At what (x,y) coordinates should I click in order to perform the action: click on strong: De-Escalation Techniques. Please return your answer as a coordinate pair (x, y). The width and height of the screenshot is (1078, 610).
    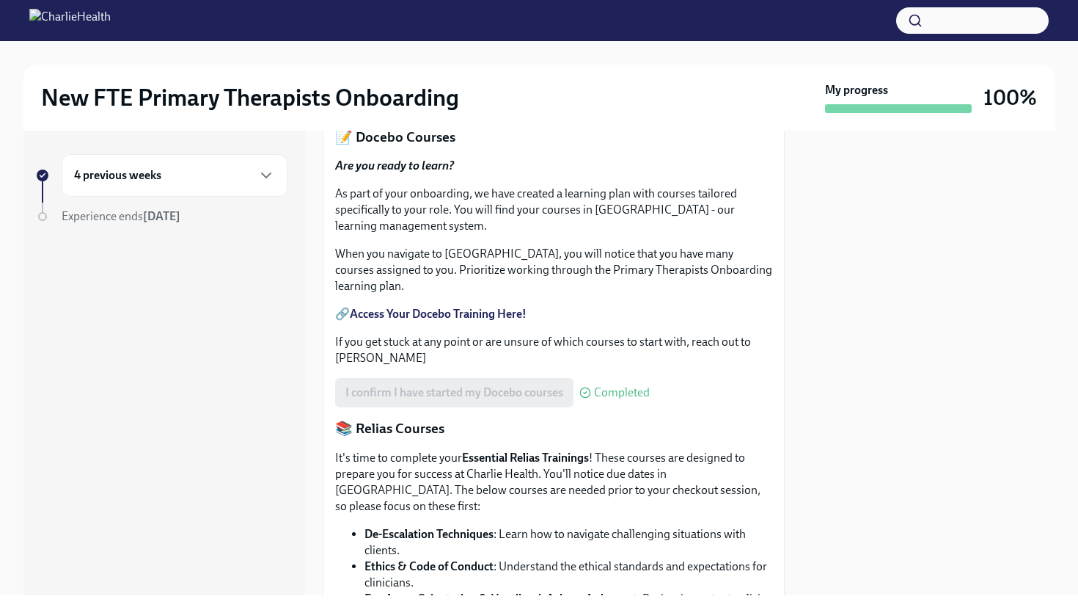
    Looking at the image, I should click on (429, 533).